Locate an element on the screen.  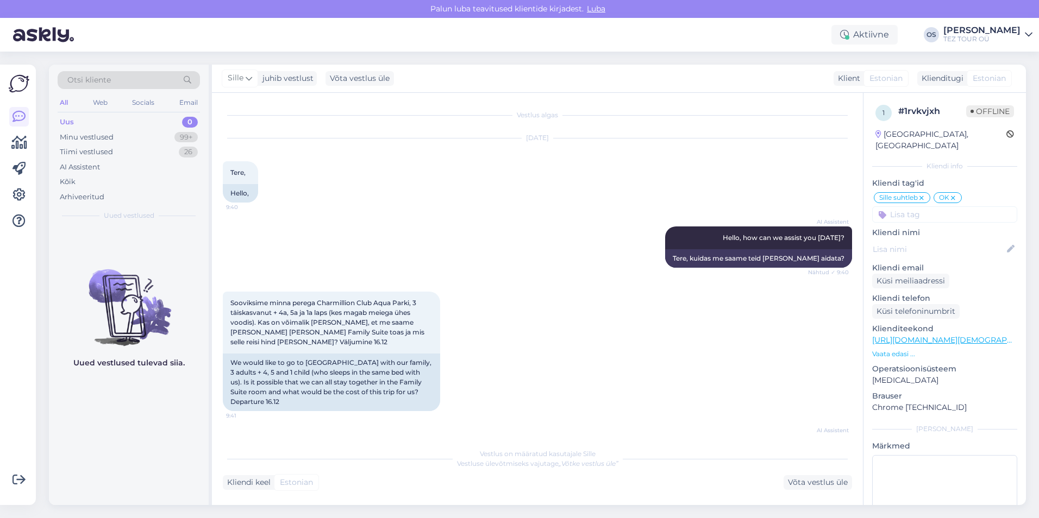
div: 99+ is located at coordinates (186, 137).